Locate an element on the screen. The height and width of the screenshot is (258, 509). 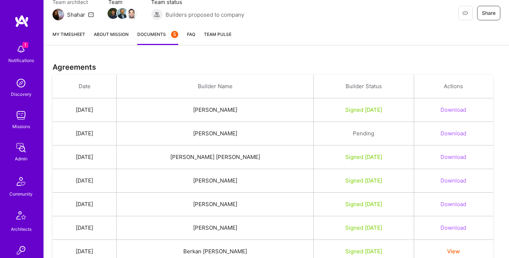
th: Date is located at coordinates (84, 86).